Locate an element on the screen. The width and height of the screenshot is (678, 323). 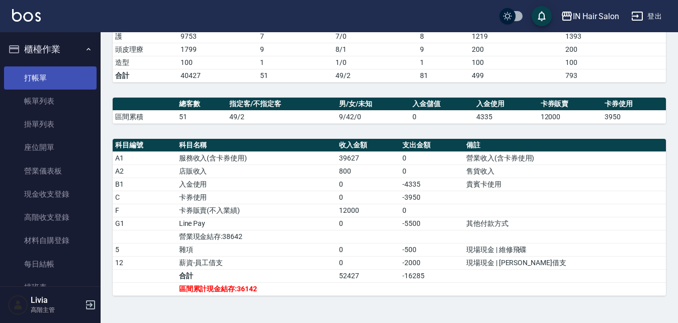
td: 店販收入 is located at coordinates (257, 171).